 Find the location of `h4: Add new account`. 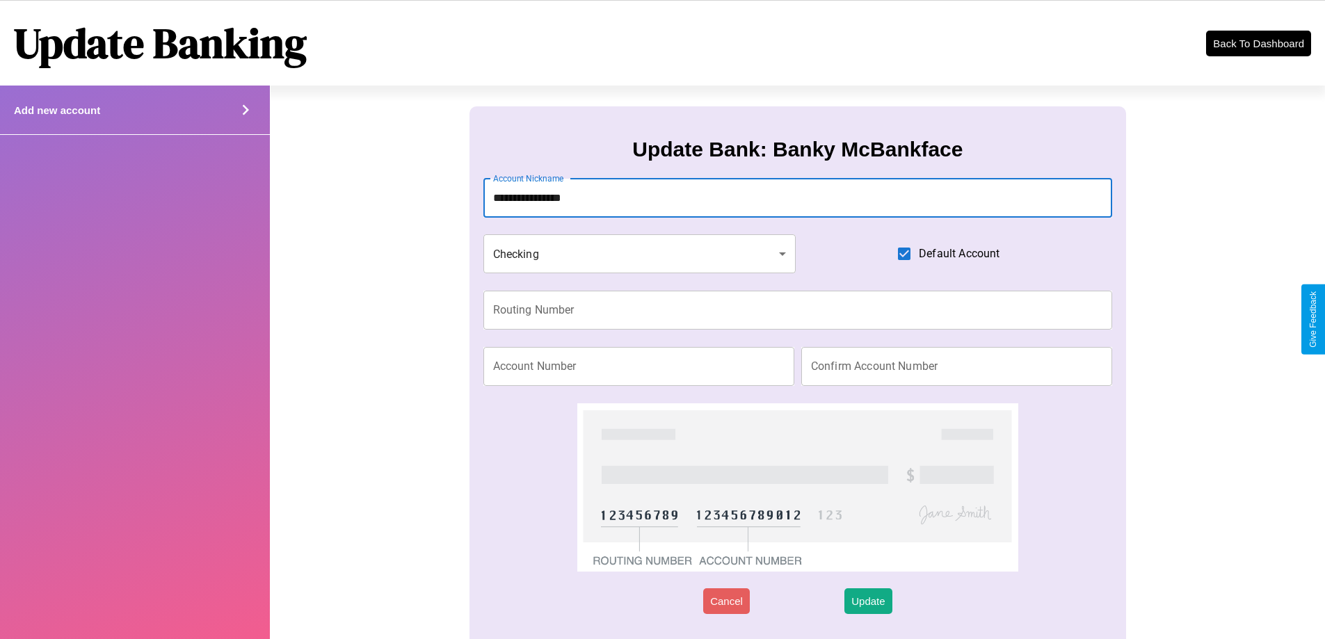

h4: Add new account is located at coordinates (57, 110).